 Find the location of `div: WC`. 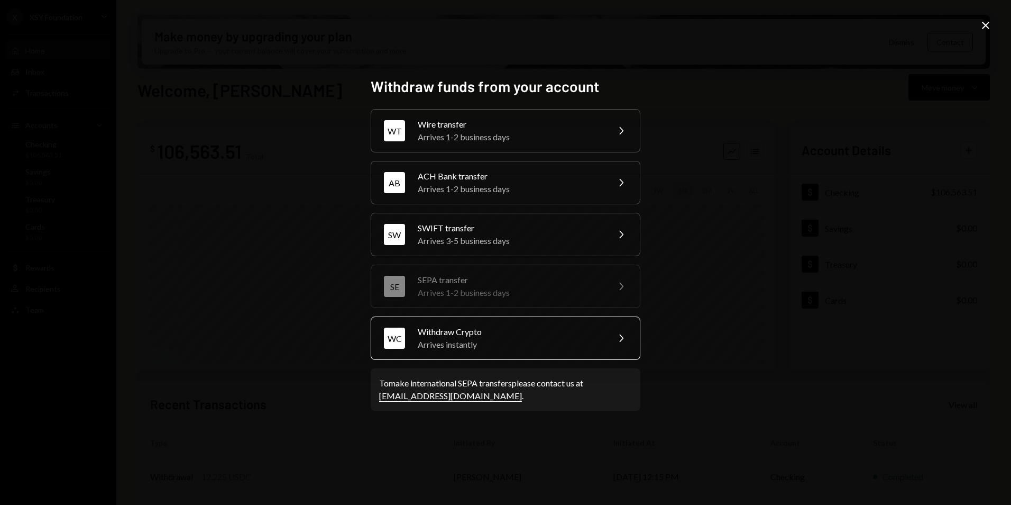

div: WC is located at coordinates (395, 338).